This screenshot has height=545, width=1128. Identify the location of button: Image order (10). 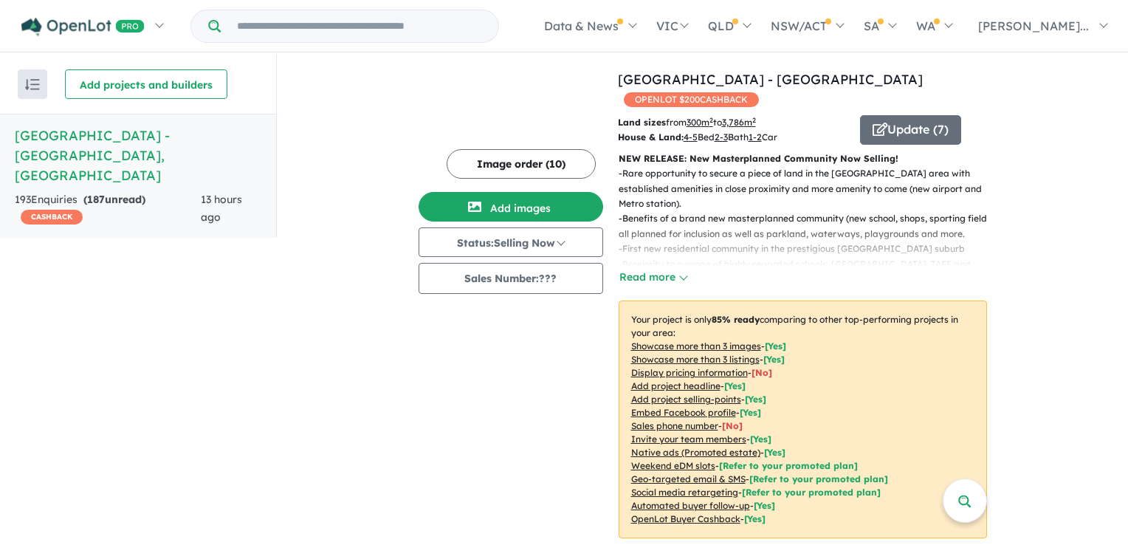
(521, 164).